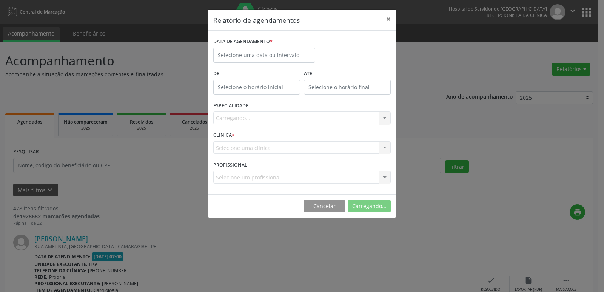  What do you see at coordinates (347, 87) in the screenshot?
I see `input: Selecione o horário final` at bounding box center [347, 87].